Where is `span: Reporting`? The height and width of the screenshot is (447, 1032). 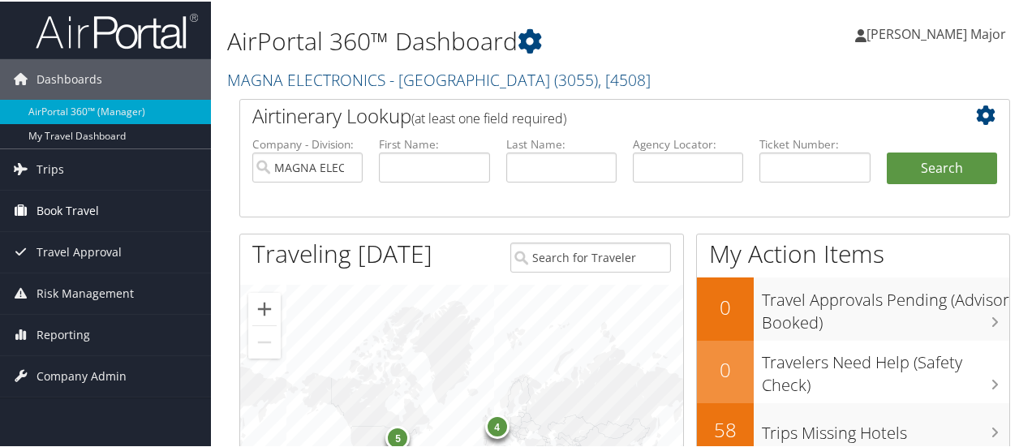
span: Reporting is located at coordinates (63, 334).